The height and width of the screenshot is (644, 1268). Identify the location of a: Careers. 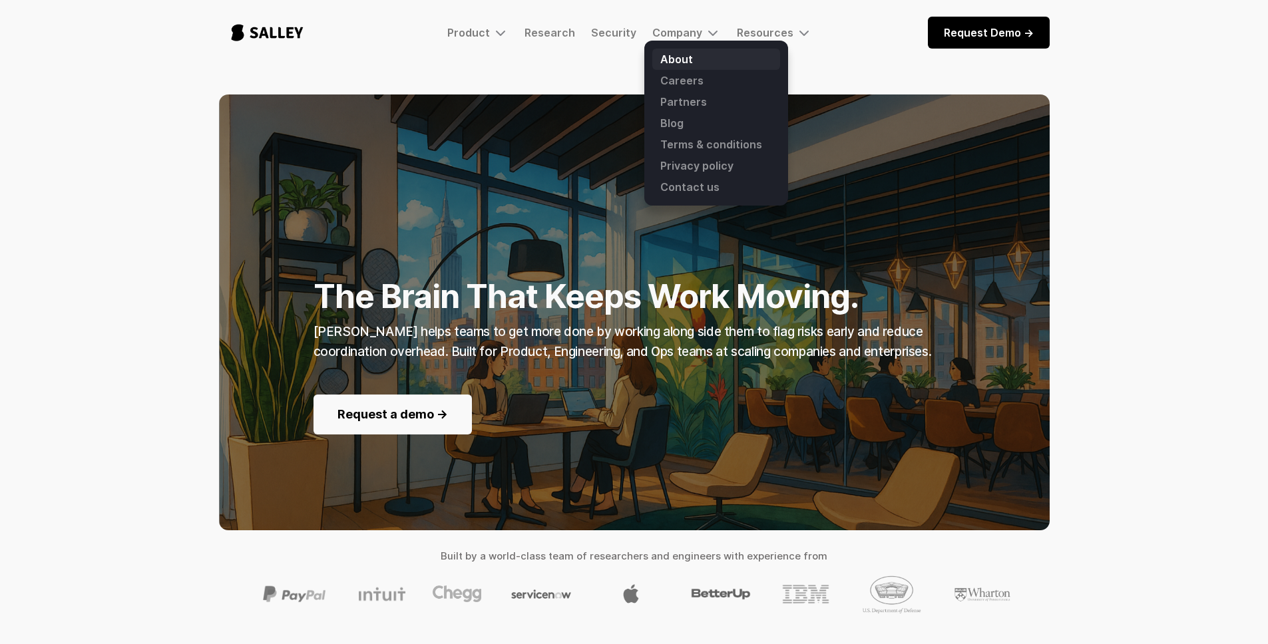
(716, 81).